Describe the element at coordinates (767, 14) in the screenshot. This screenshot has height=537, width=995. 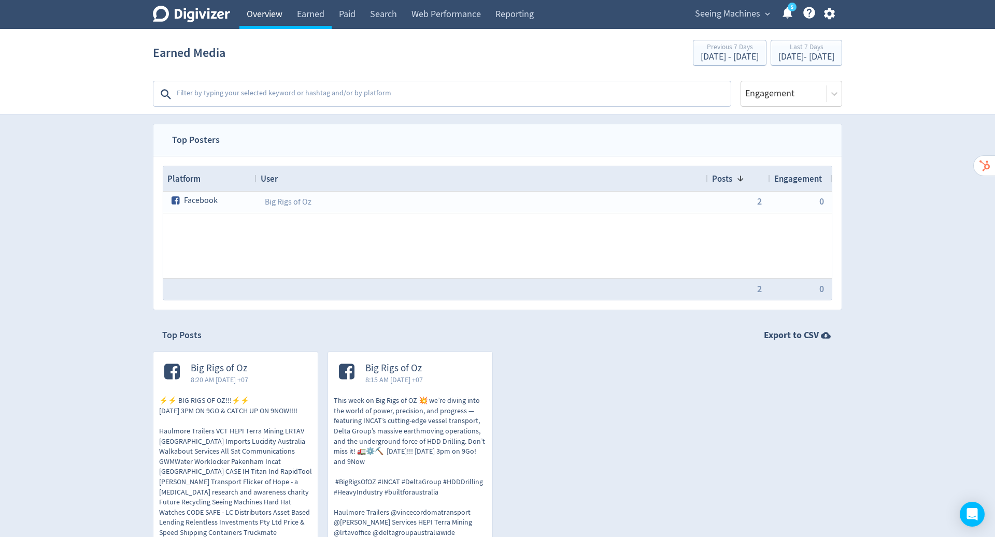
I see `span: expand_more` at that location.